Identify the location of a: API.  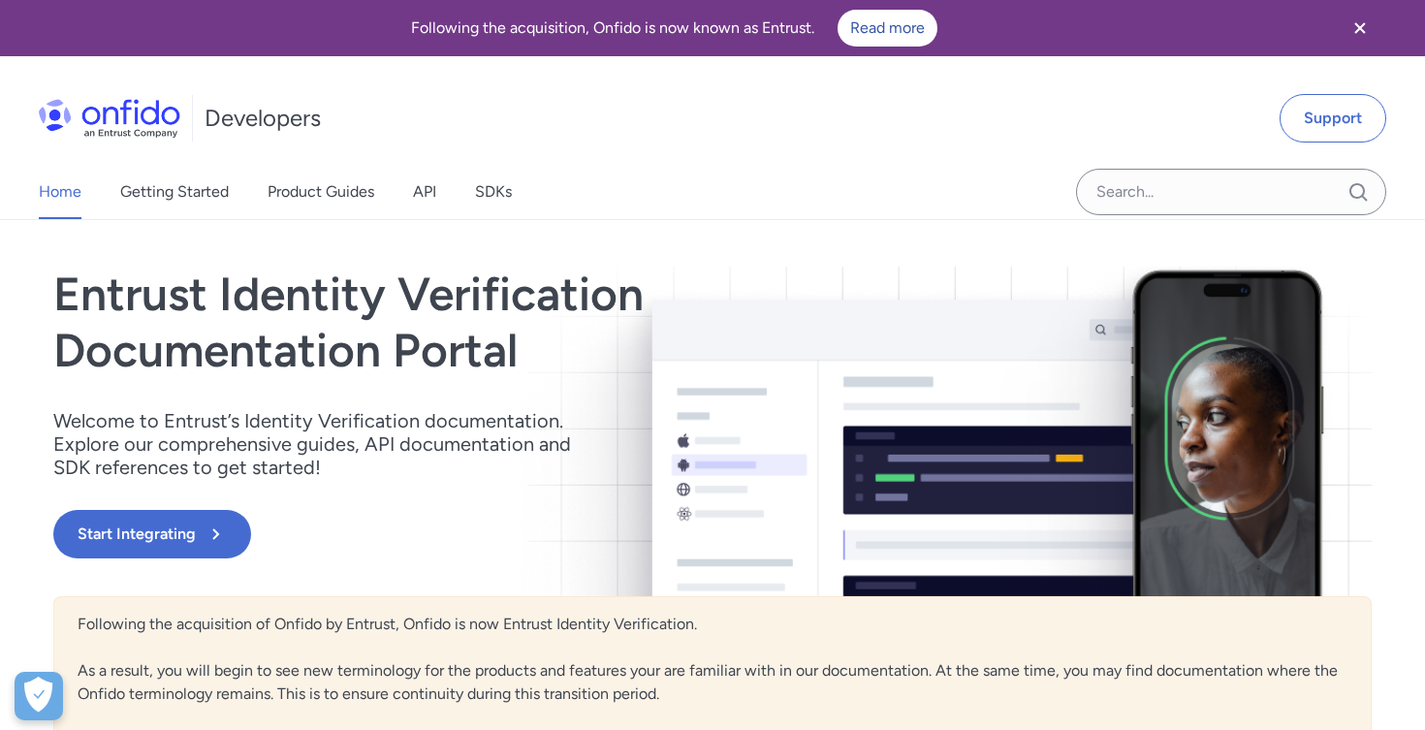
(425, 192).